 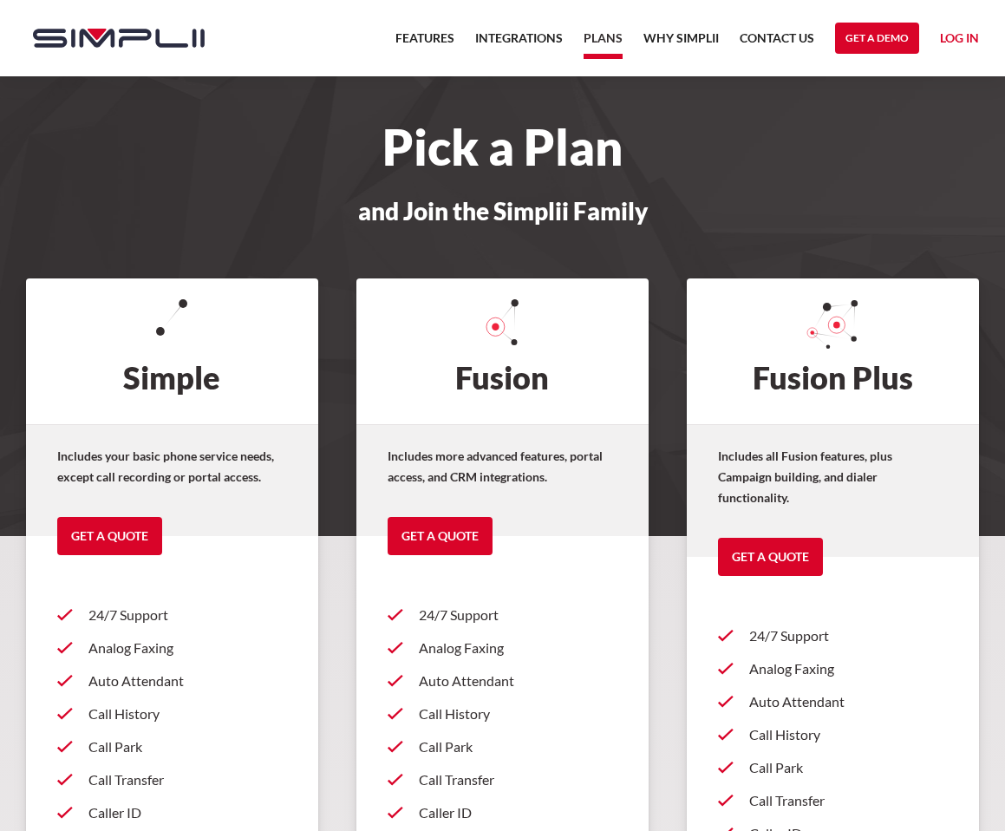 I want to click on a: Get a Demo, so click(x=877, y=38).